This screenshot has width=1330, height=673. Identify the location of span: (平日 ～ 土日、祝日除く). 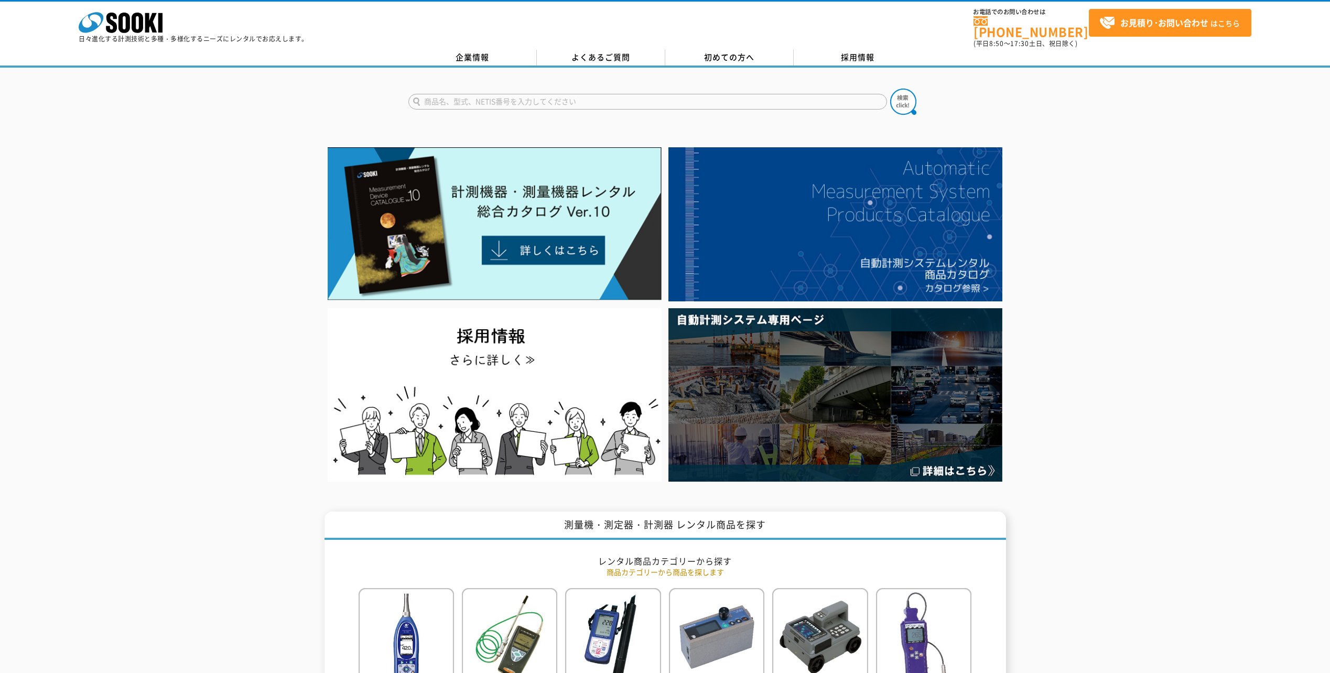
(1025, 44).